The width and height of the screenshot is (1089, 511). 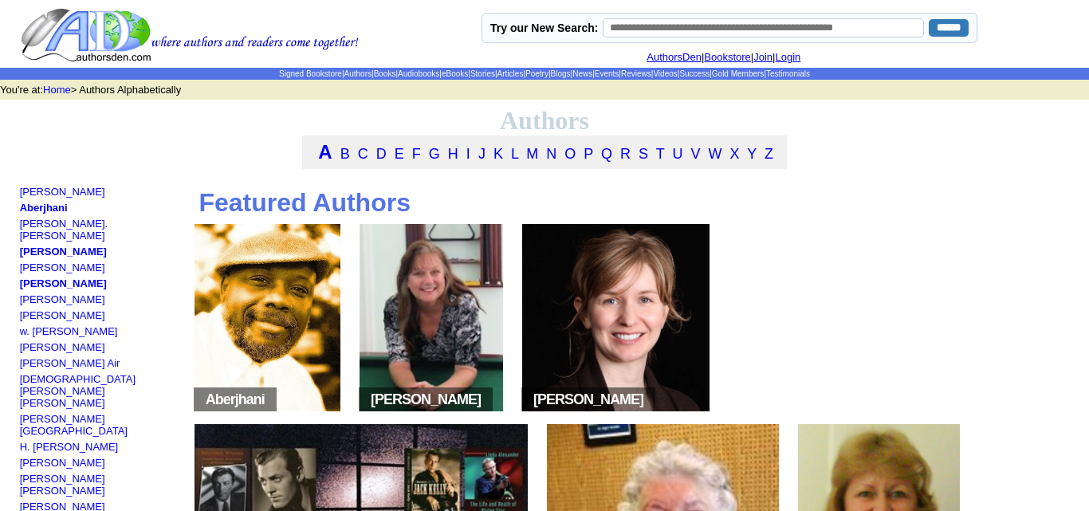 What do you see at coordinates (735, 154) in the screenshot?
I see `a: X` at bounding box center [735, 154].